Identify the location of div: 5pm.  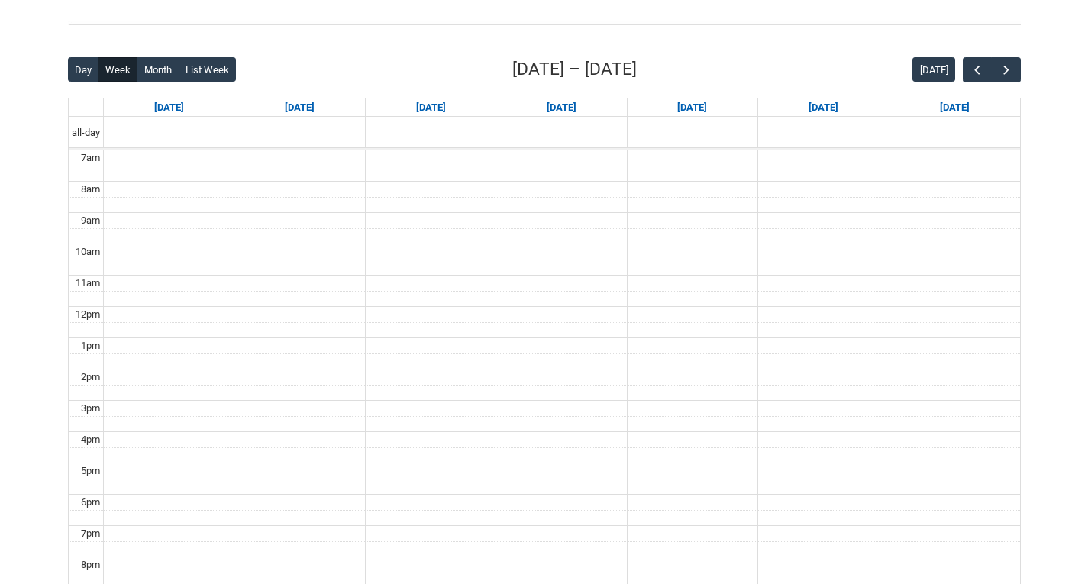
(90, 471).